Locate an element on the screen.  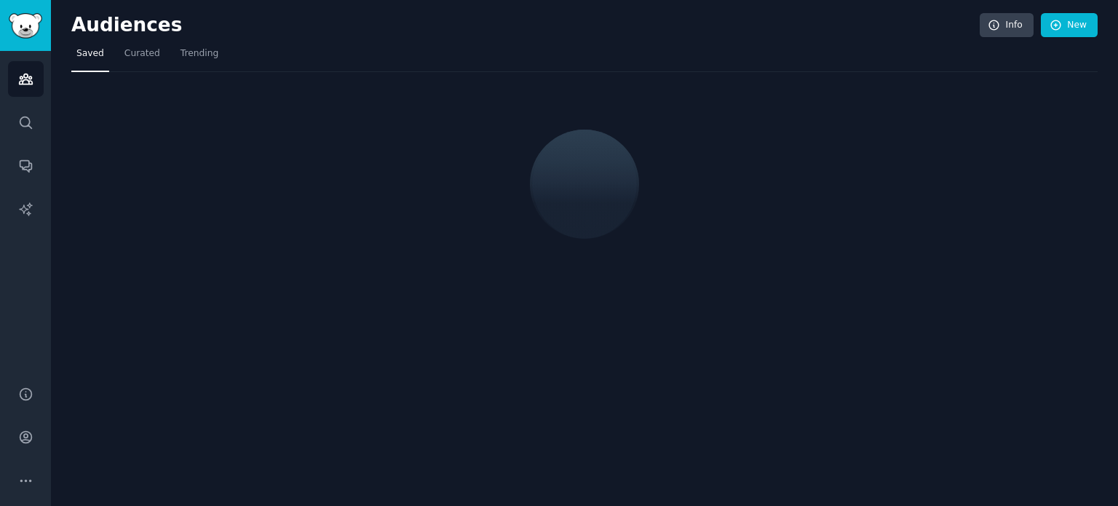
a: Saved is located at coordinates (90, 57).